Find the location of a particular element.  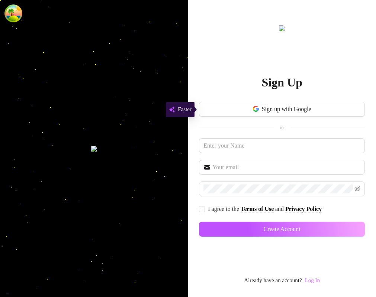

a: Log In is located at coordinates (313, 280).